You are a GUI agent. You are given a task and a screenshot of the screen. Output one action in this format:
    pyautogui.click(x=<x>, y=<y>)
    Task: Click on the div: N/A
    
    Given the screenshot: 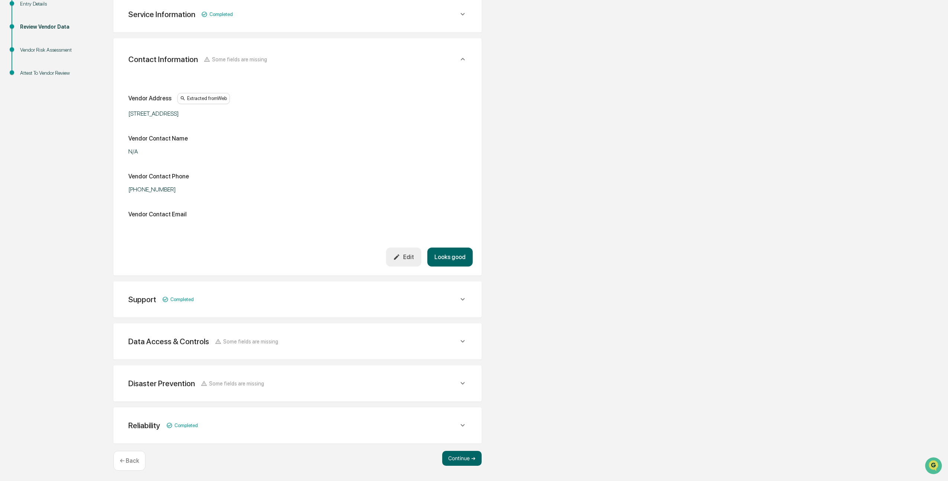 What is the action you would take?
    pyautogui.click(x=221, y=151)
    